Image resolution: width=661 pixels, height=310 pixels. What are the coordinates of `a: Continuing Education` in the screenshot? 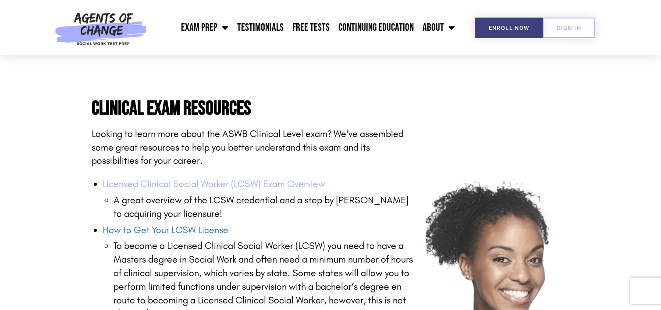 It's located at (376, 28).